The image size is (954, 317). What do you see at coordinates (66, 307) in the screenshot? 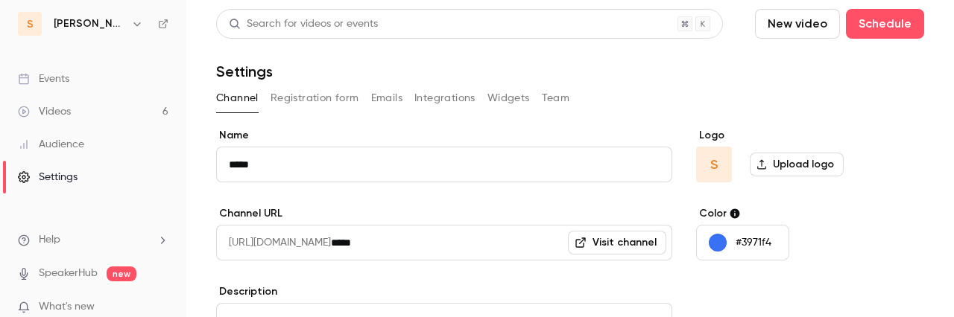
I see `span: What's new` at bounding box center [66, 307].